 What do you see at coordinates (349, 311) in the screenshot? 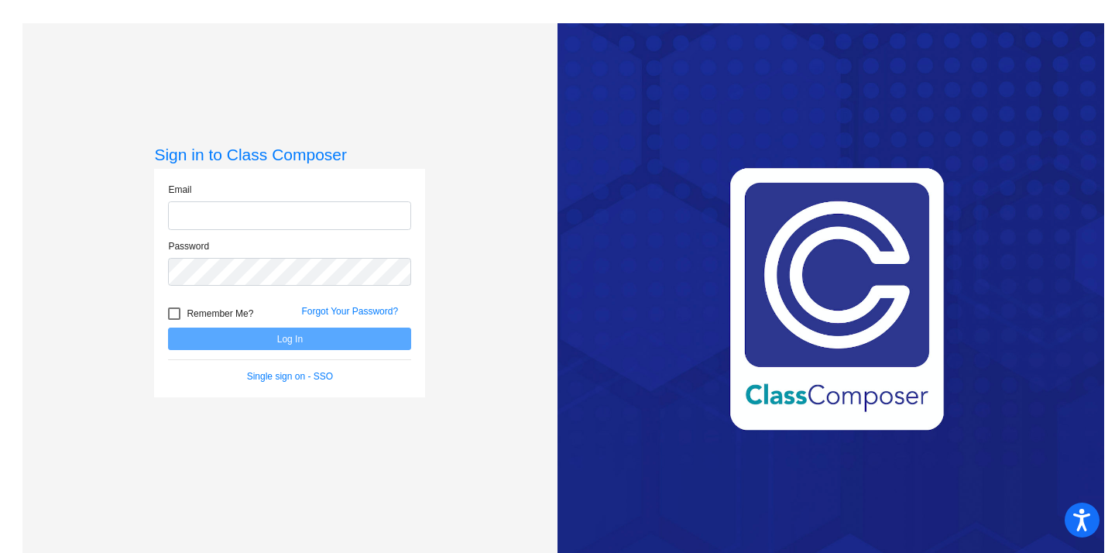
I see `a: Forgot Your Password?` at bounding box center [349, 311].